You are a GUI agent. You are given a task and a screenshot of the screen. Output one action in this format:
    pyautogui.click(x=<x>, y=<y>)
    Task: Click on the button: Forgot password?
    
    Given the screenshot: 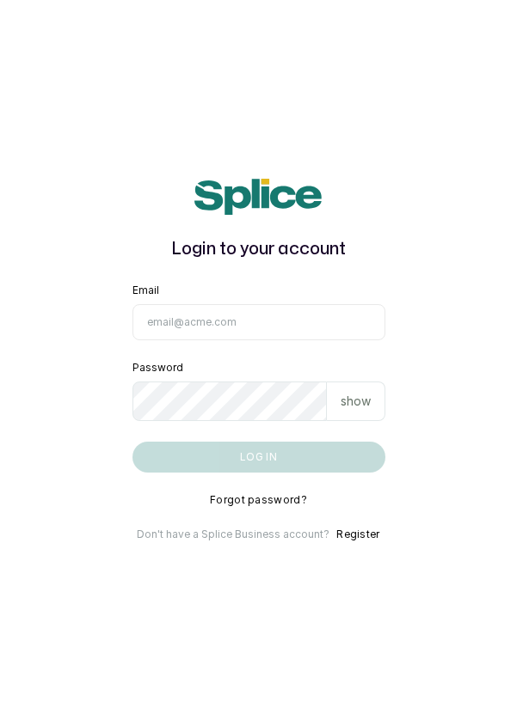 What is the action you would take?
    pyautogui.click(x=258, y=500)
    